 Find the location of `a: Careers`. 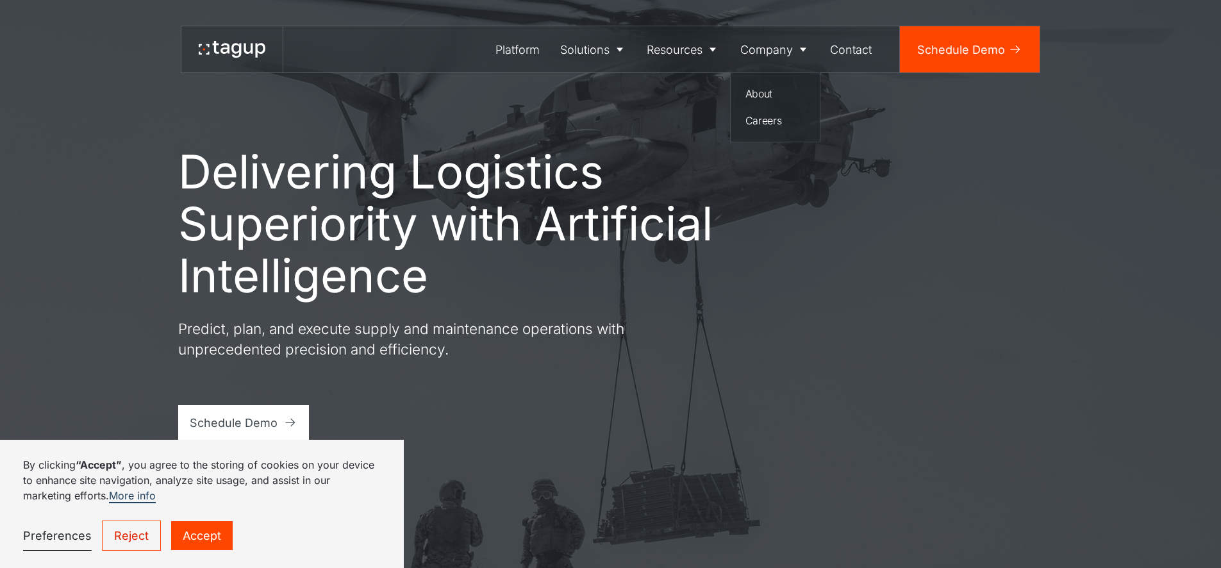

a: Careers is located at coordinates (776, 121).